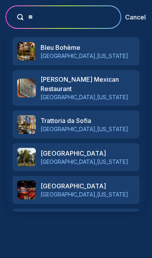  What do you see at coordinates (88, 48) in the screenshot?
I see `h3: Bleu Bohème` at bounding box center [88, 48].